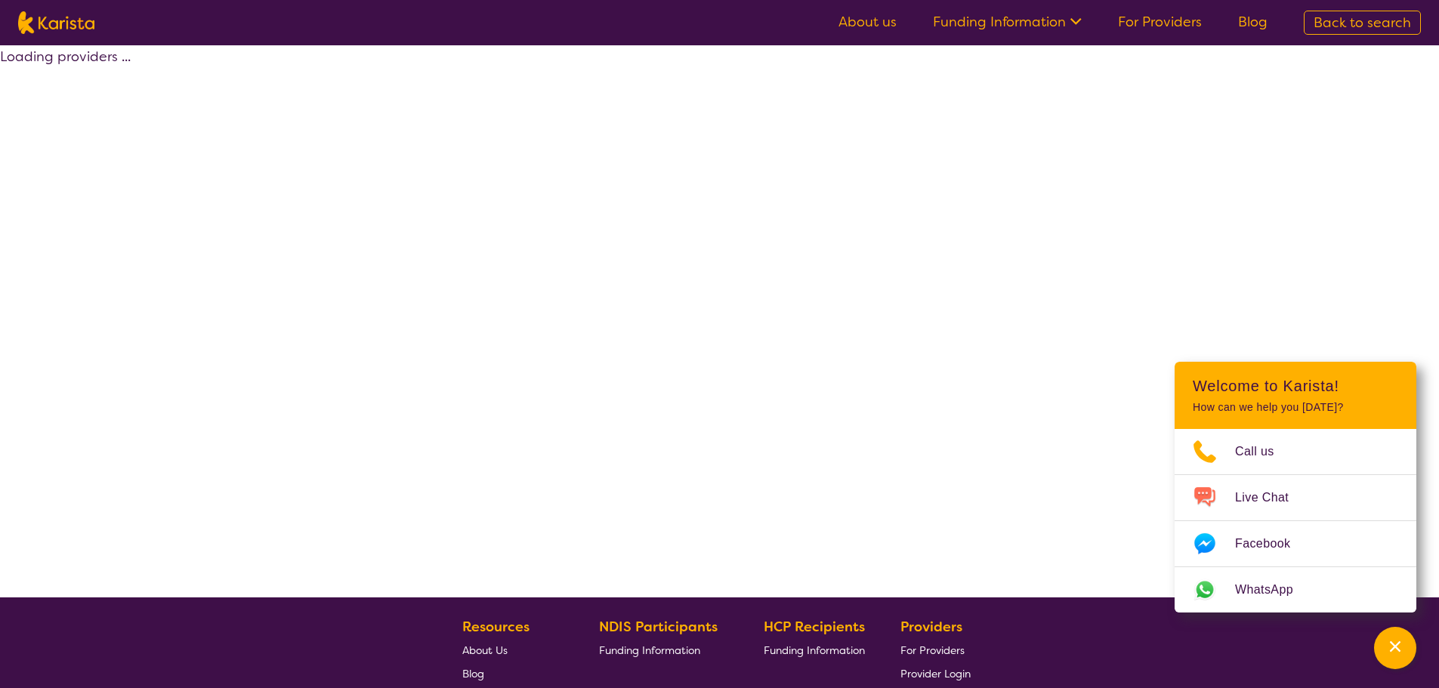 The width and height of the screenshot is (1439, 688). What do you see at coordinates (935, 673) in the screenshot?
I see `a: Provider Login` at bounding box center [935, 673].